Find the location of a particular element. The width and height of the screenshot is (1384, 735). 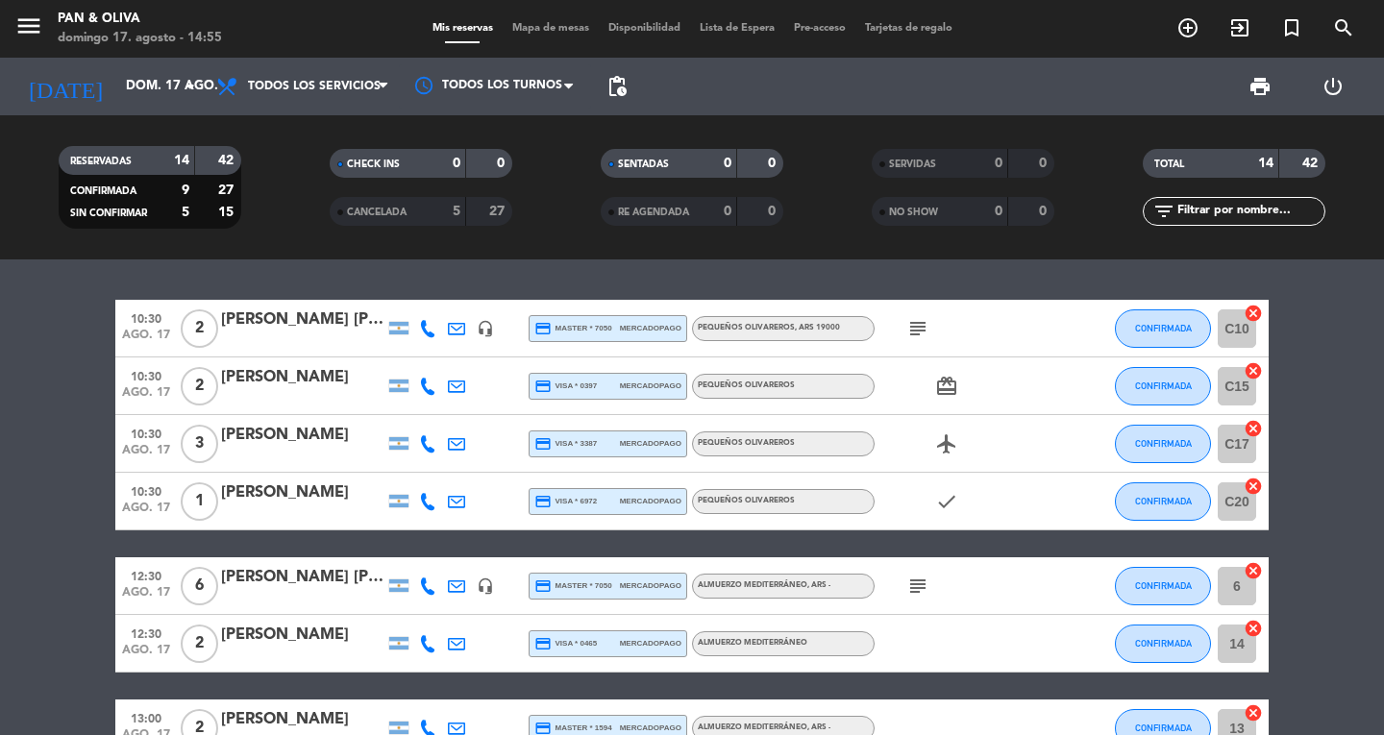

span: TOTAL is located at coordinates (1168, 164).